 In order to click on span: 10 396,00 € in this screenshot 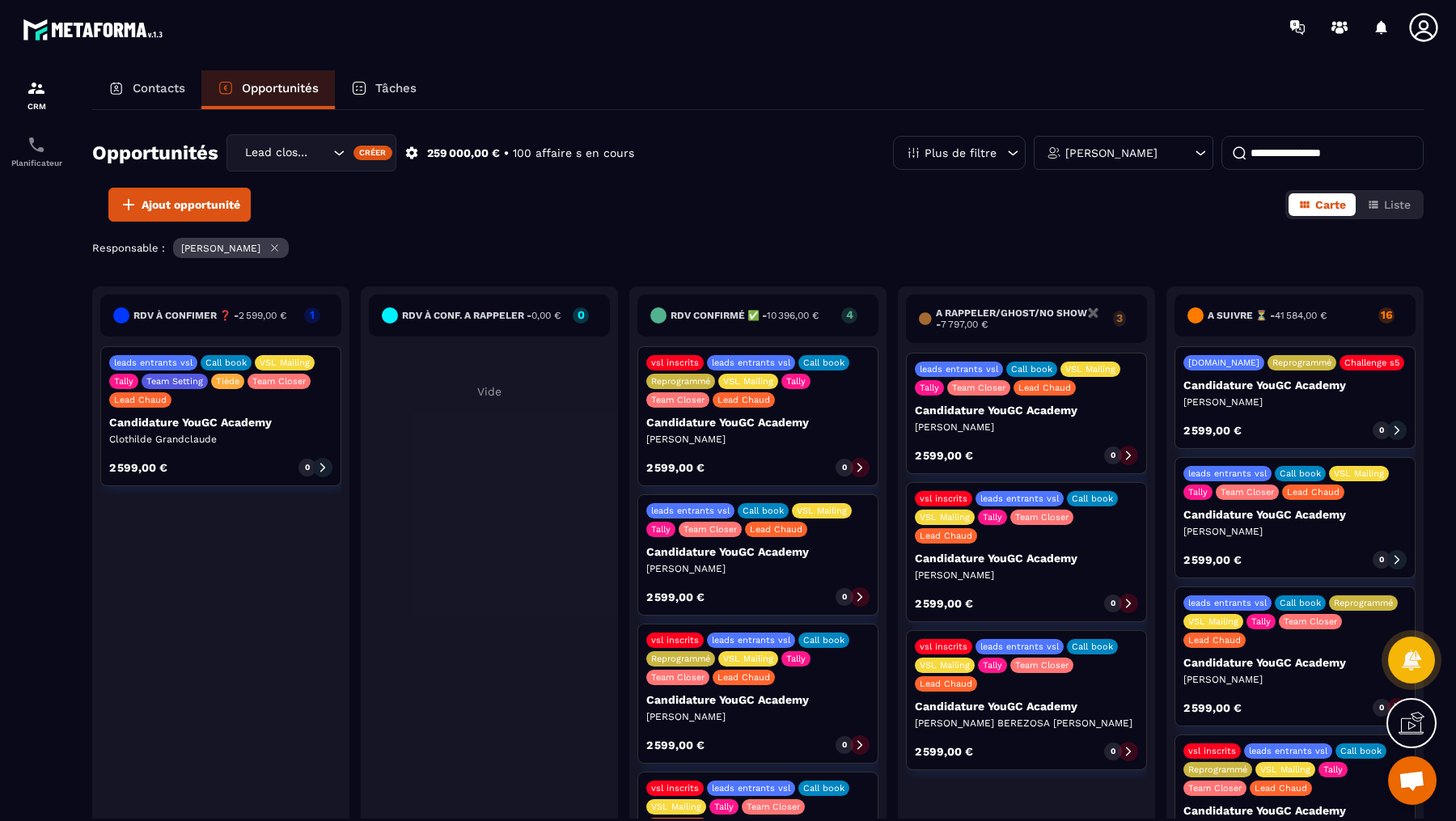, I will do `click(792, 316)`.